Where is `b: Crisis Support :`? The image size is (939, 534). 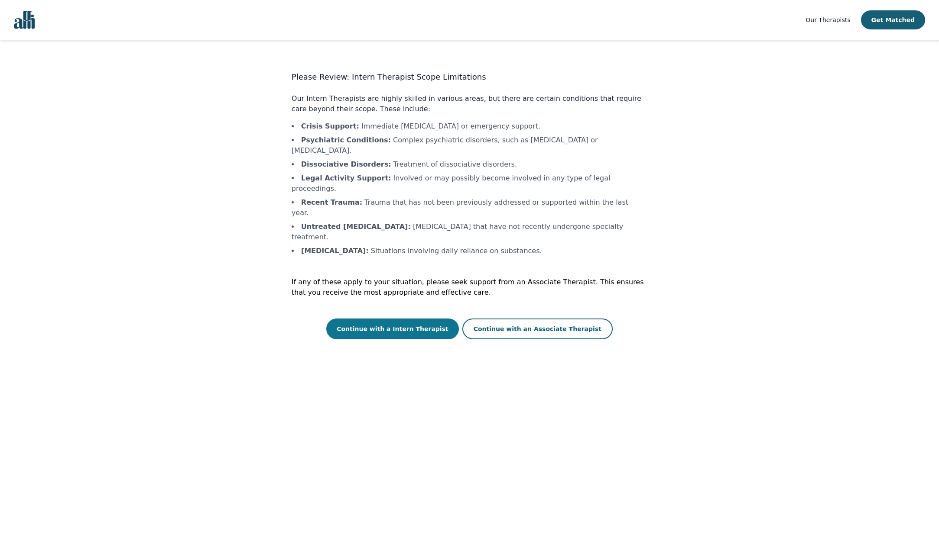 b: Crisis Support : is located at coordinates (330, 126).